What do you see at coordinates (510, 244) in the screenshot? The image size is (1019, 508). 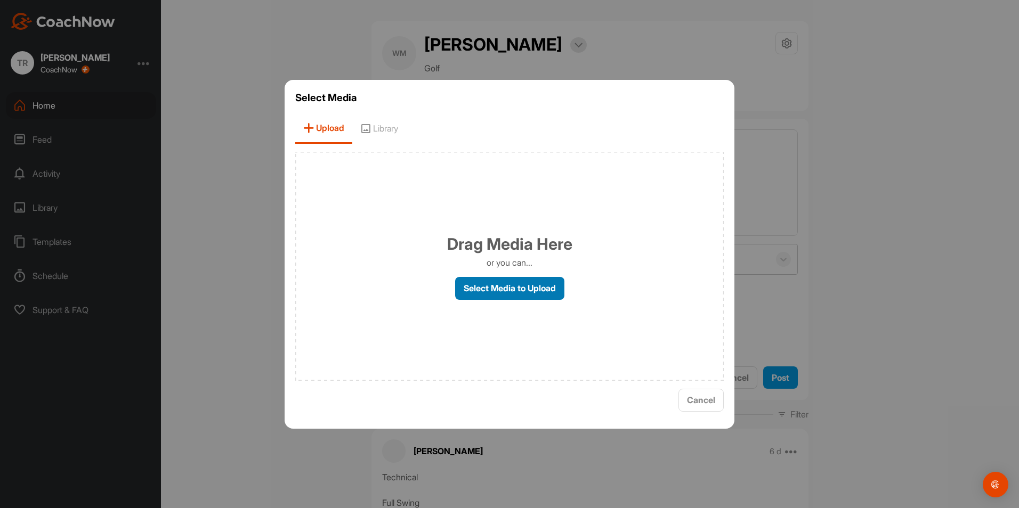 I see `h1: Drag Media Here` at bounding box center [510, 244].